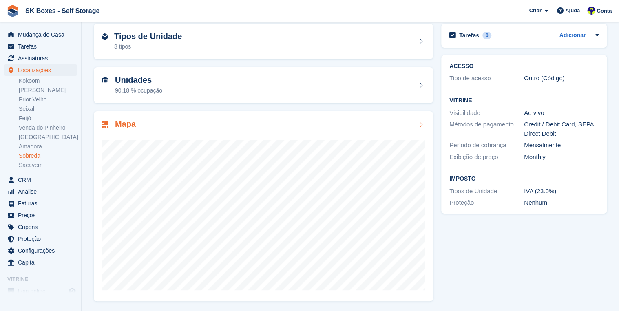 This screenshot has height=311, width=619. What do you see at coordinates (48, 81) in the screenshot?
I see `a: Kokoom` at bounding box center [48, 81].